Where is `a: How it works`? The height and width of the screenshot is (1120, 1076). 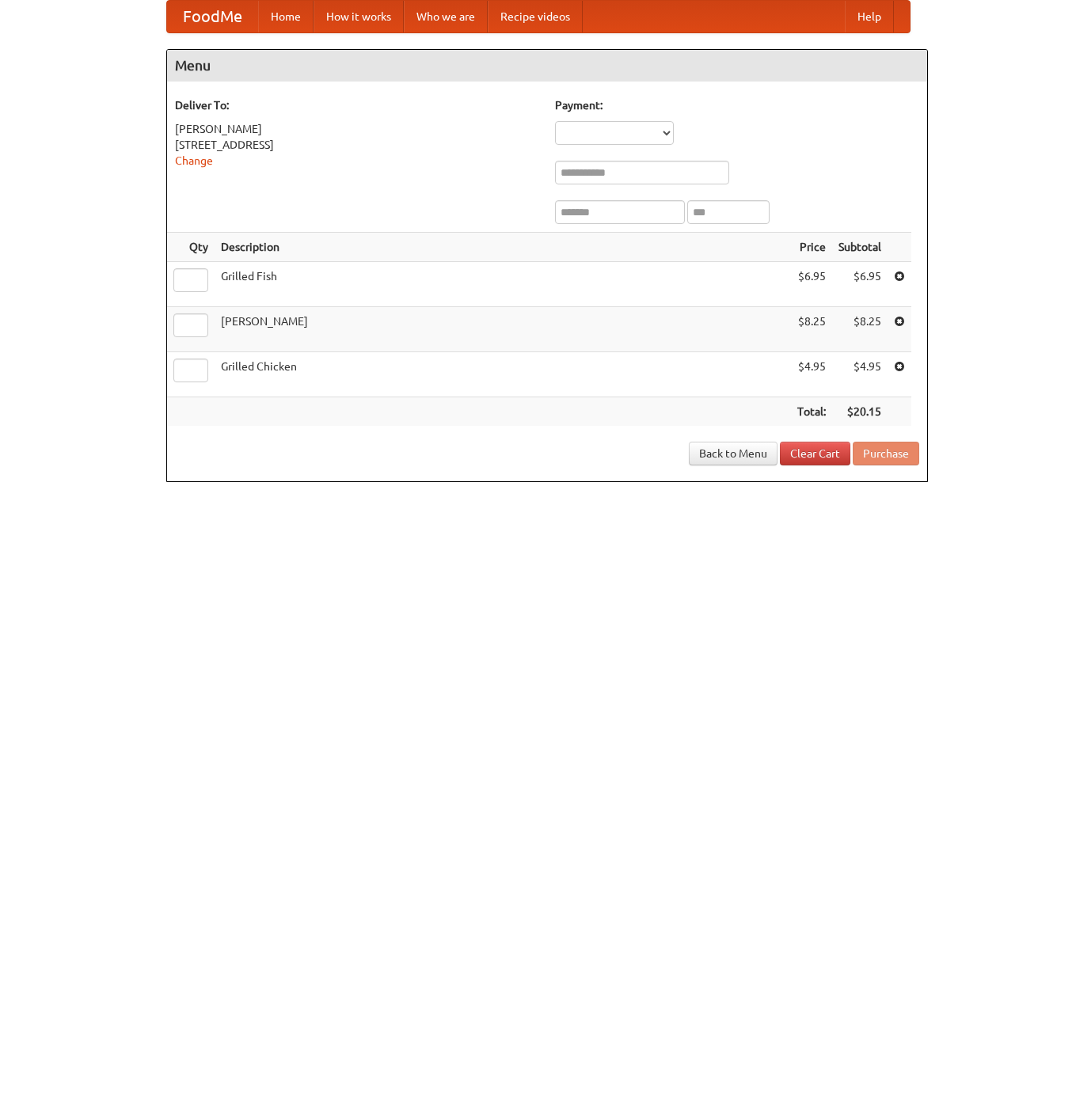 a: How it works is located at coordinates (359, 16).